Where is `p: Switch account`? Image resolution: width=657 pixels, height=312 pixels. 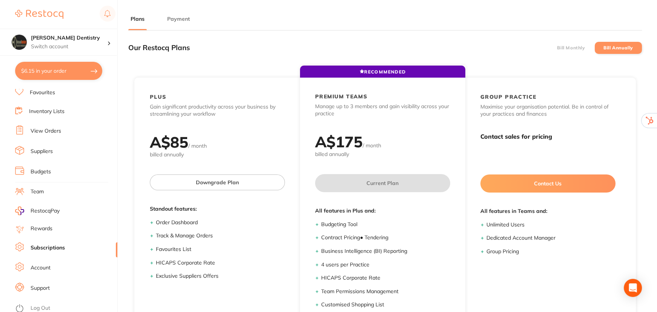
p: Switch account is located at coordinates (69, 47).